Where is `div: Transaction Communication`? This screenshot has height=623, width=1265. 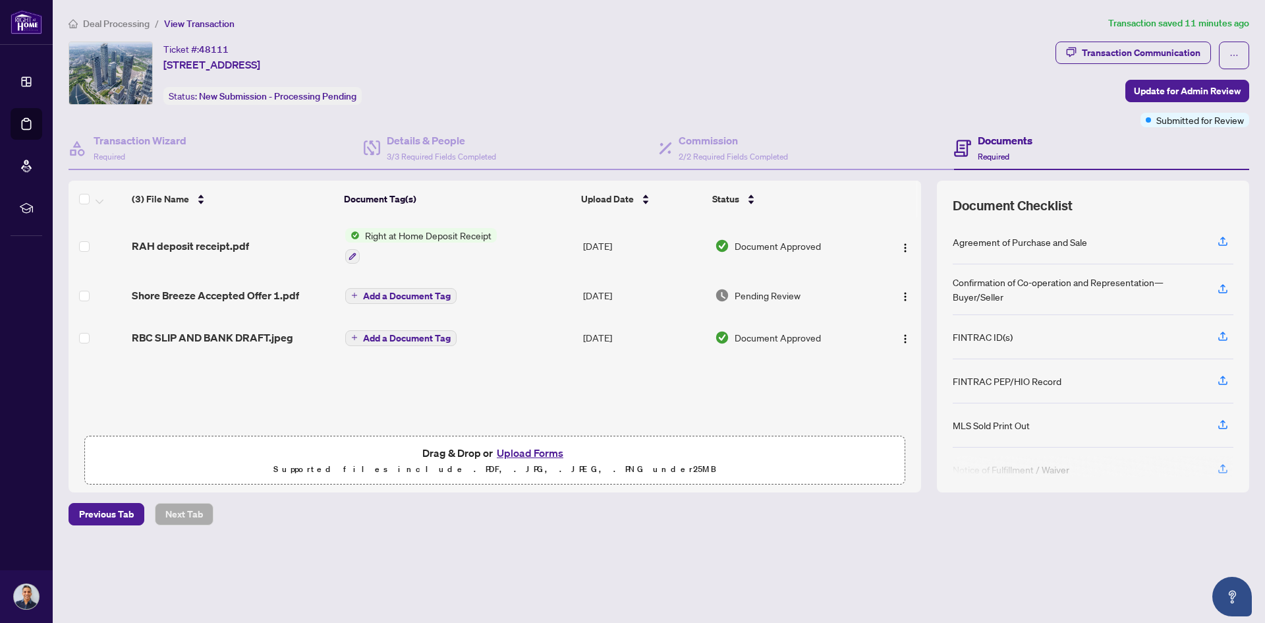
div: Transaction Communication is located at coordinates (1141, 53).